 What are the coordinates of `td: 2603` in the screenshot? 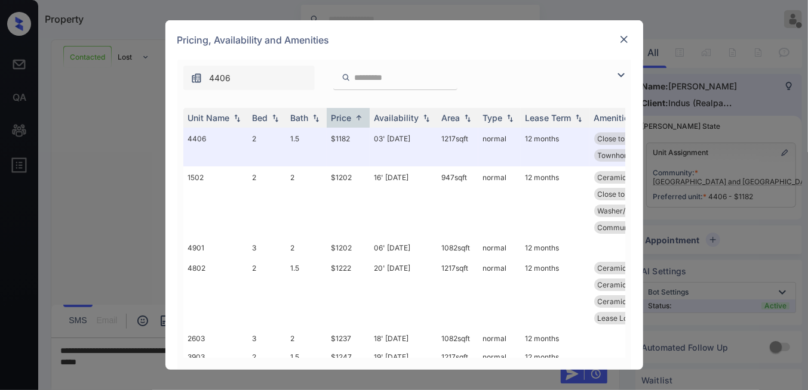 It's located at (215, 338).